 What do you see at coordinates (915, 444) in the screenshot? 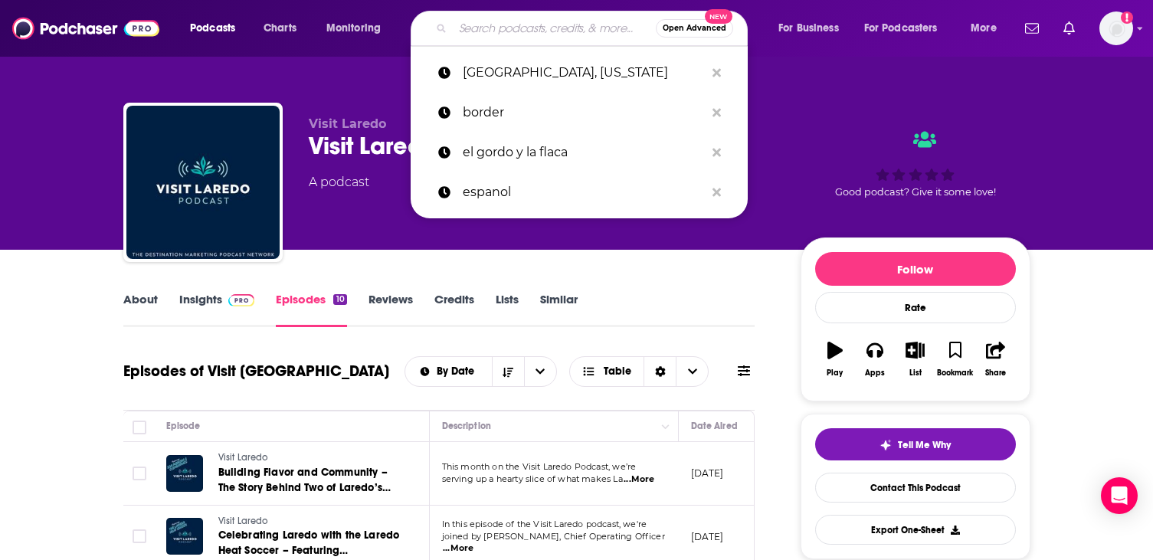
I see `button: tell me why sparkleTell Me Why` at bounding box center [915, 444].